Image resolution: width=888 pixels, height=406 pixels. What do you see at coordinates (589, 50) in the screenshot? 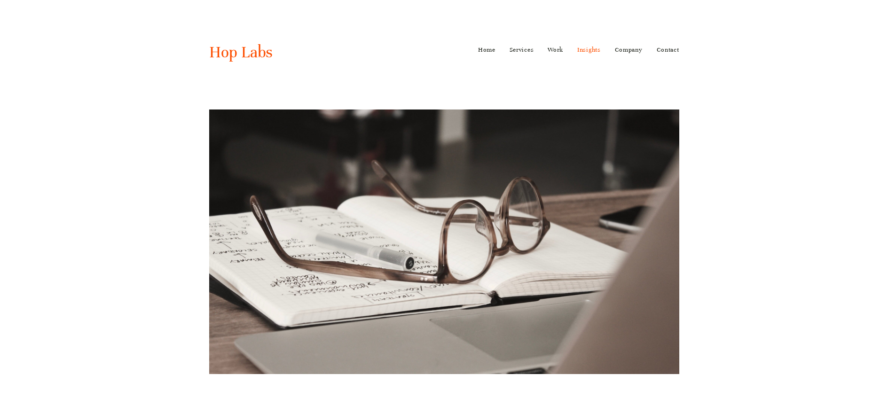
I see `a: Insights` at bounding box center [589, 50].